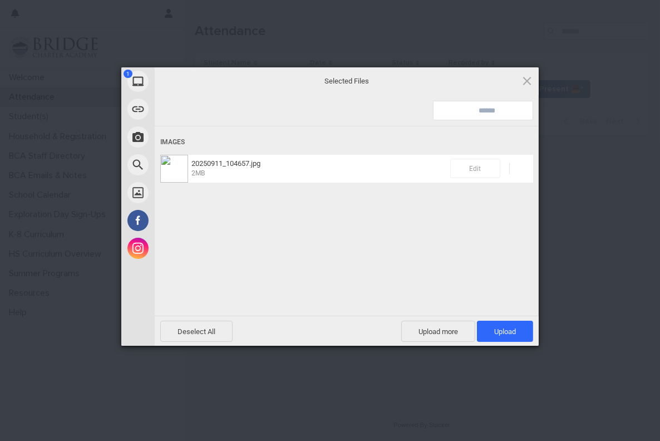 The image size is (660, 441). Describe the element at coordinates (188, 109) in the screenshot. I see `div: Link (URL)` at that location.